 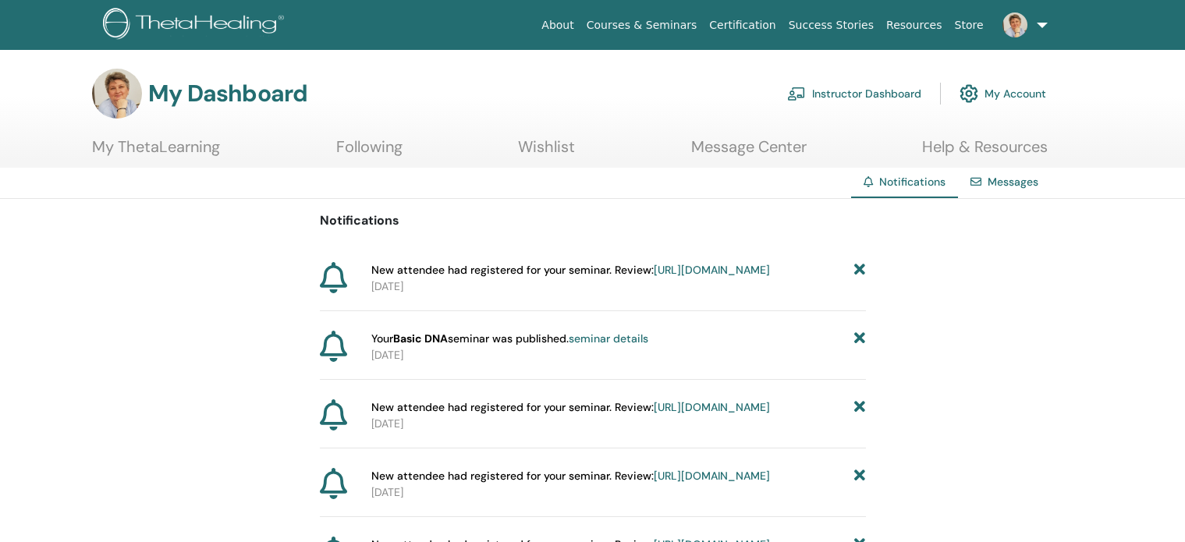 What do you see at coordinates (749, 152) in the screenshot?
I see `a: Message Center` at bounding box center [749, 152].